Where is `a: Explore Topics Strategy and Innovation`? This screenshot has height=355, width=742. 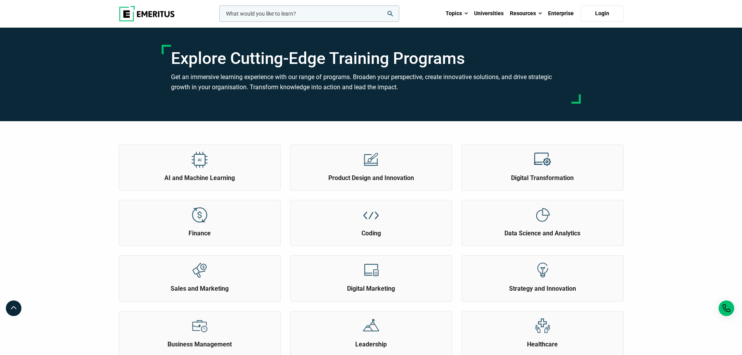
a: Explore Topics Strategy and Innovation is located at coordinates (543, 274).